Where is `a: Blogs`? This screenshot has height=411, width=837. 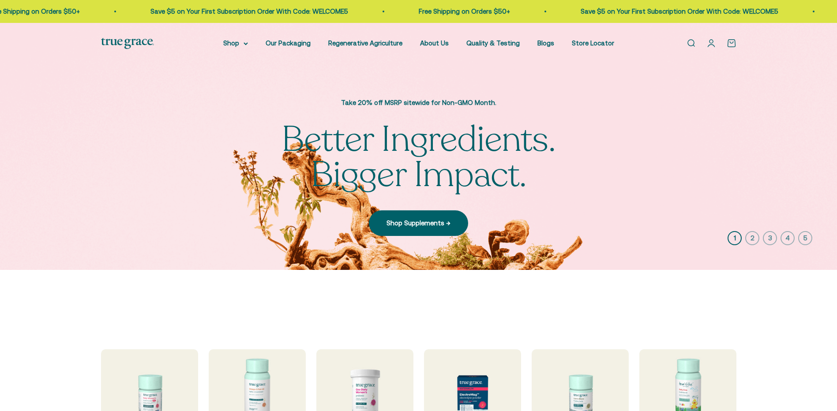
a: Blogs is located at coordinates (546, 43).